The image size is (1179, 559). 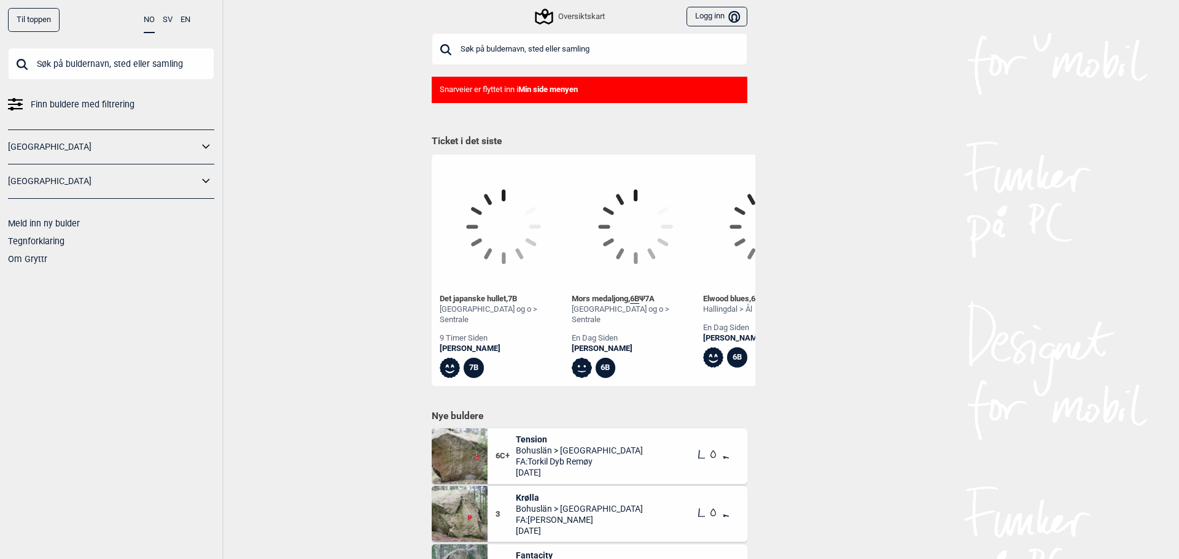 I want to click on h1: Ticket i det siste, so click(x=590, y=142).